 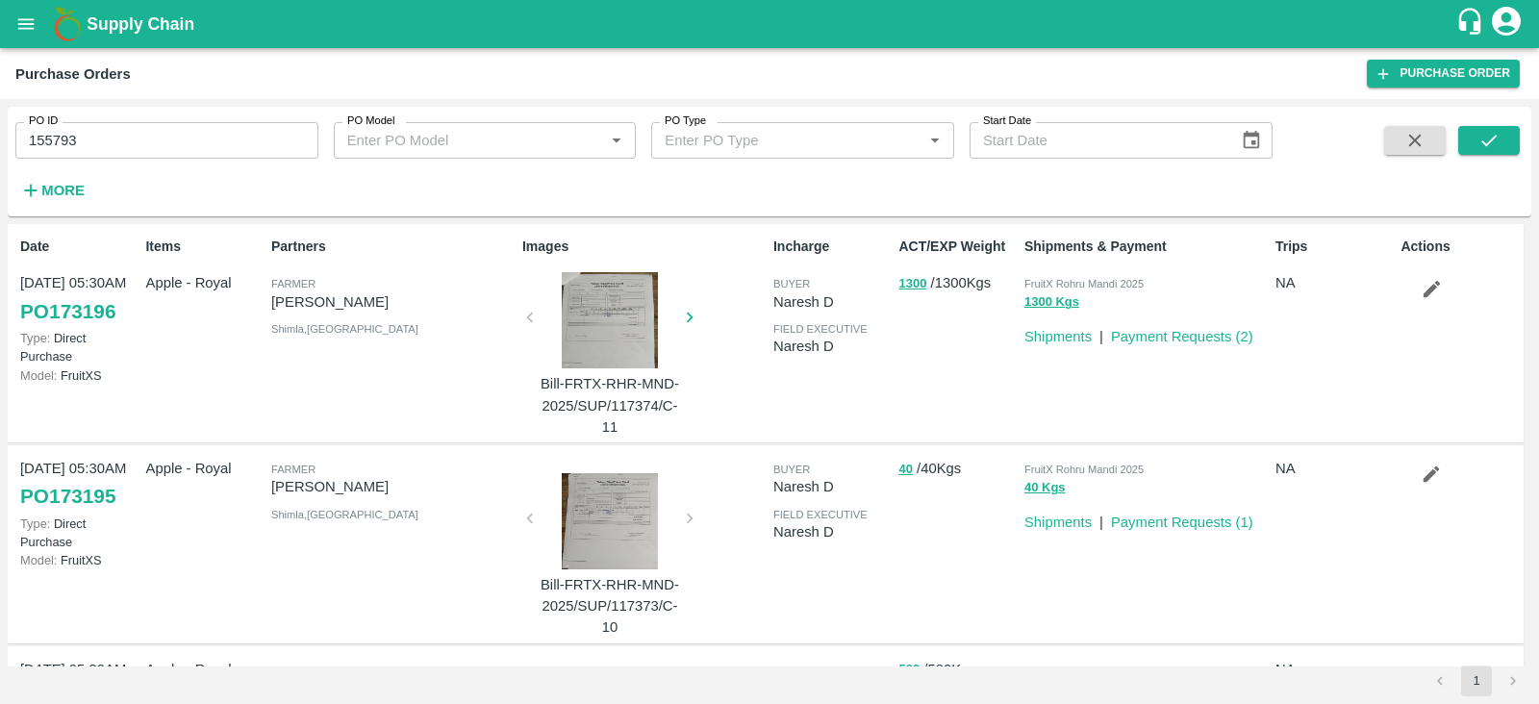 What do you see at coordinates (1146, 246) in the screenshot?
I see `p: Shipments & Payment` at bounding box center [1146, 246].